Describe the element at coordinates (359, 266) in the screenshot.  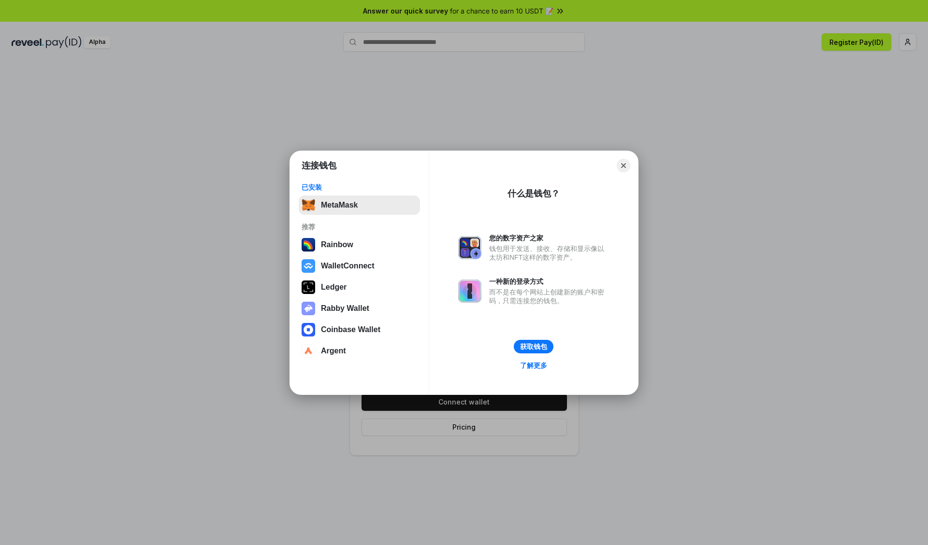
I see `button: WalletConnect` at that location.